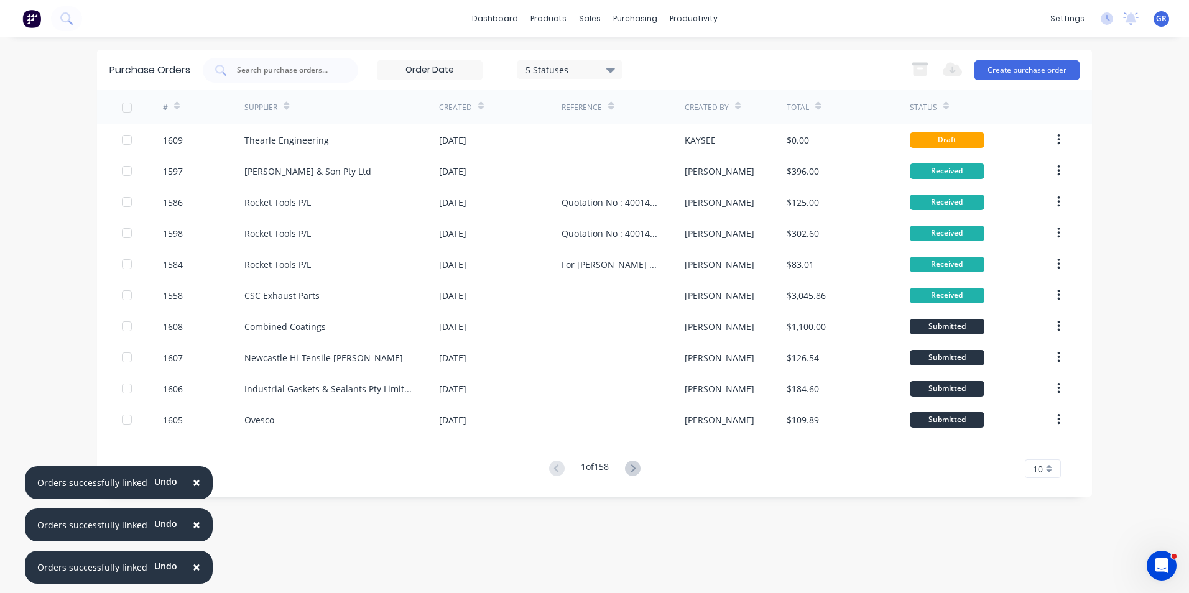 This screenshot has width=1189, height=593. Describe the element at coordinates (173, 202) in the screenshot. I see `div: 1586` at that location.